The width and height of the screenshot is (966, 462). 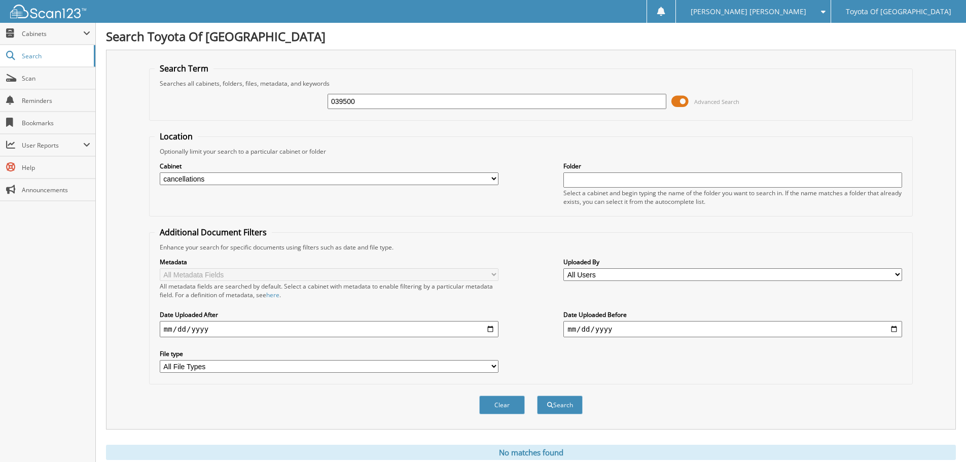 I want to click on span: Reminders, so click(x=56, y=100).